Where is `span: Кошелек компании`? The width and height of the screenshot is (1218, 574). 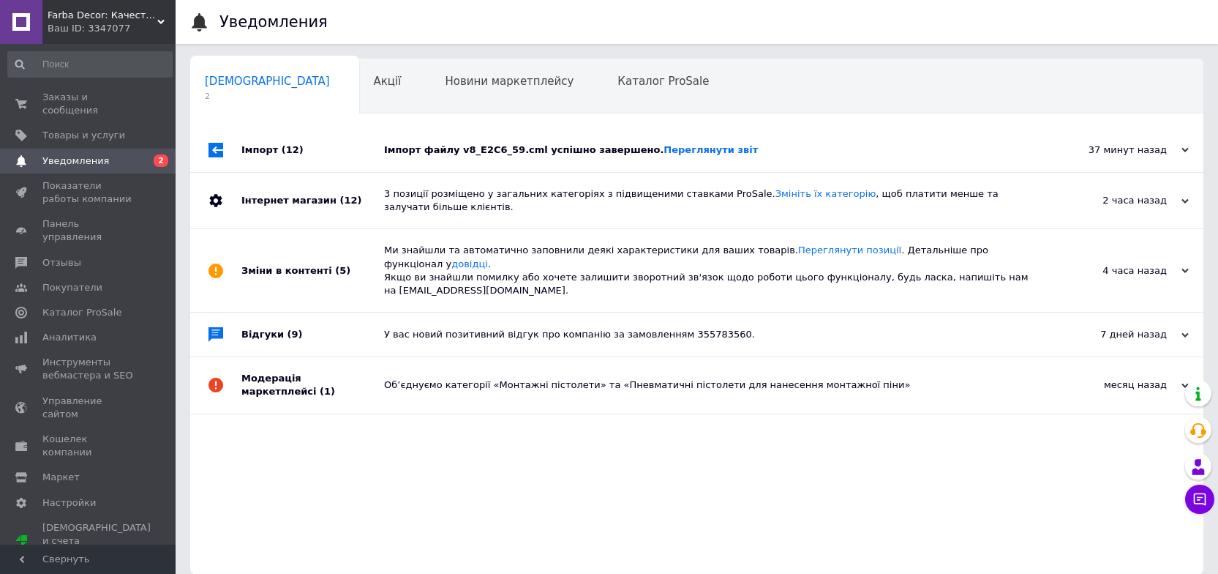 span: Кошелек компании is located at coordinates (89, 445).